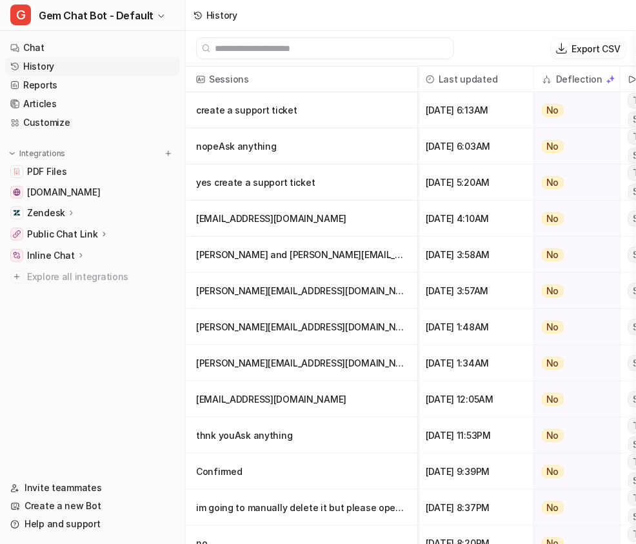  What do you see at coordinates (17, 192) in the screenshot?
I see `img: status.gem.com` at bounding box center [17, 192].